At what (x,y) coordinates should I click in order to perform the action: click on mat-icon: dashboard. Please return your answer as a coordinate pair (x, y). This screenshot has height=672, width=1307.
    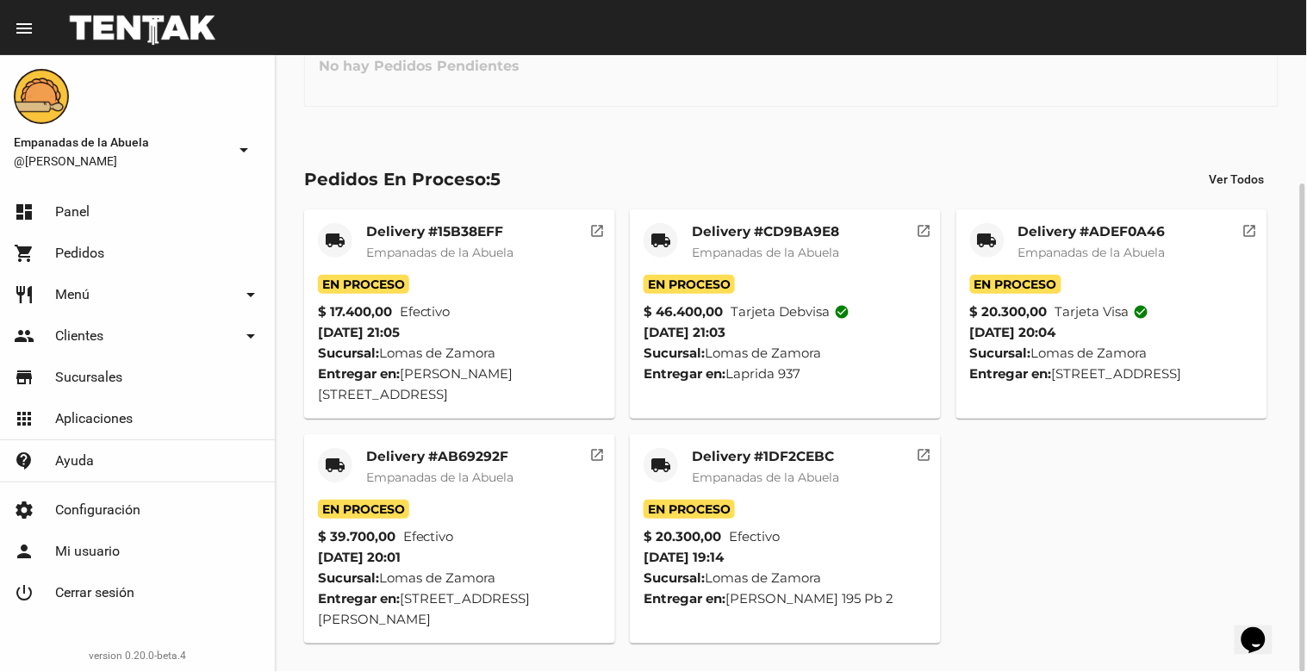
    Looking at the image, I should click on (24, 212).